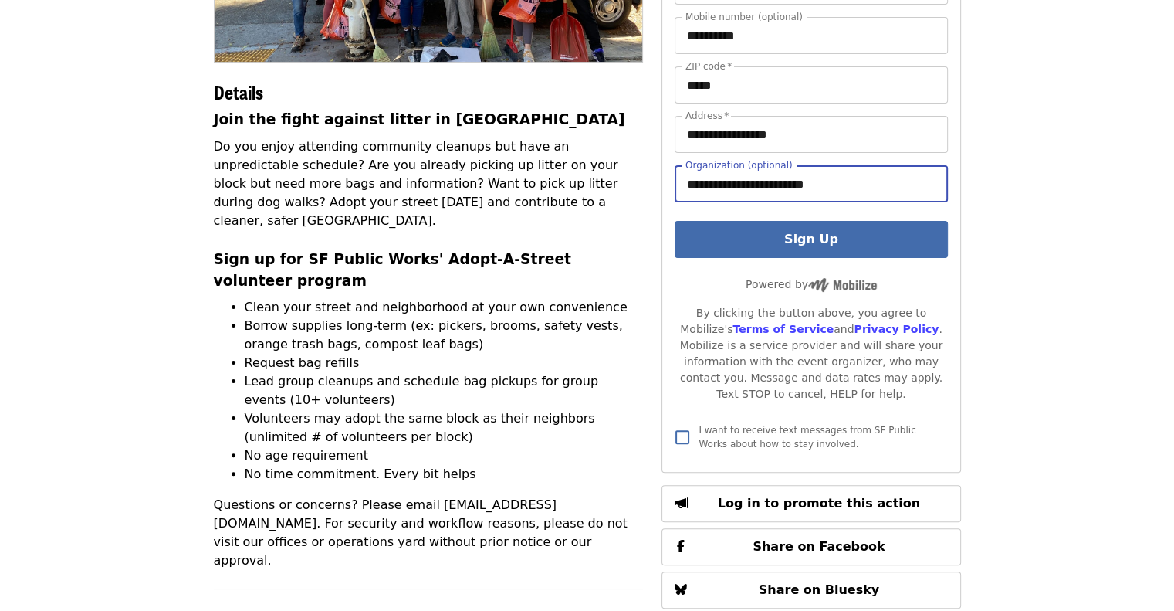 The width and height of the screenshot is (1174, 611). Describe the element at coordinates (444, 307) in the screenshot. I see `li: Clean your street and neighborhood at your own convenience` at that location.